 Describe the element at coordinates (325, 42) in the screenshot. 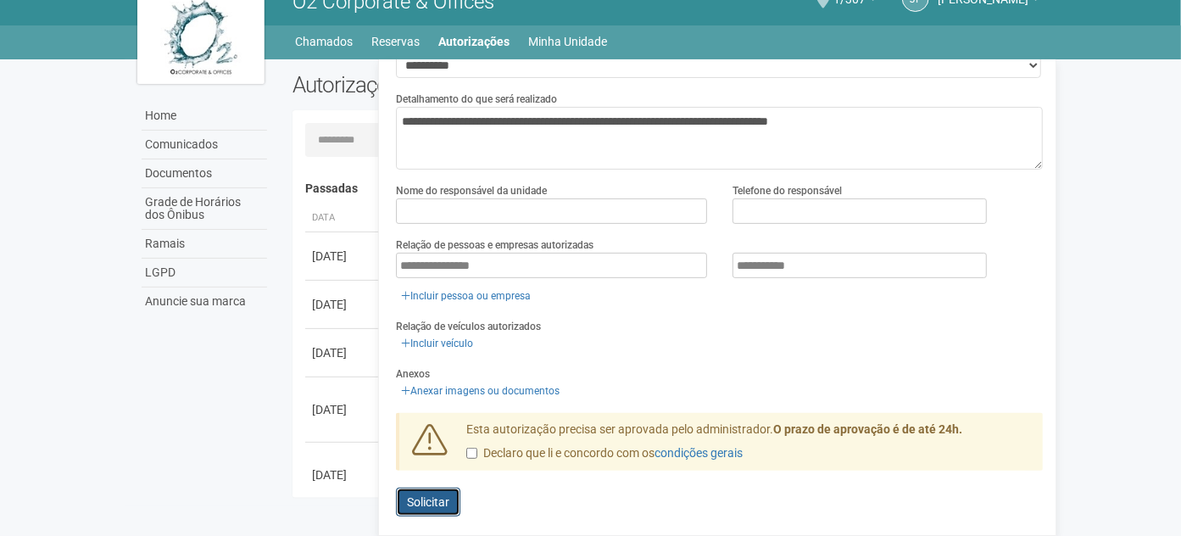

I see `a: Chamados` at that location.